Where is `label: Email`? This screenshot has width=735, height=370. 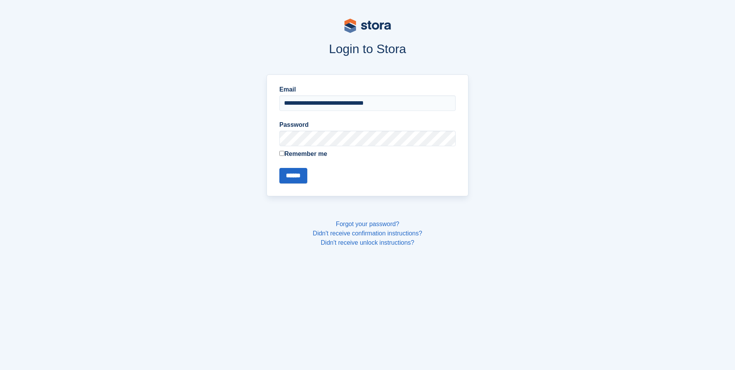
label: Email is located at coordinates (367, 90).